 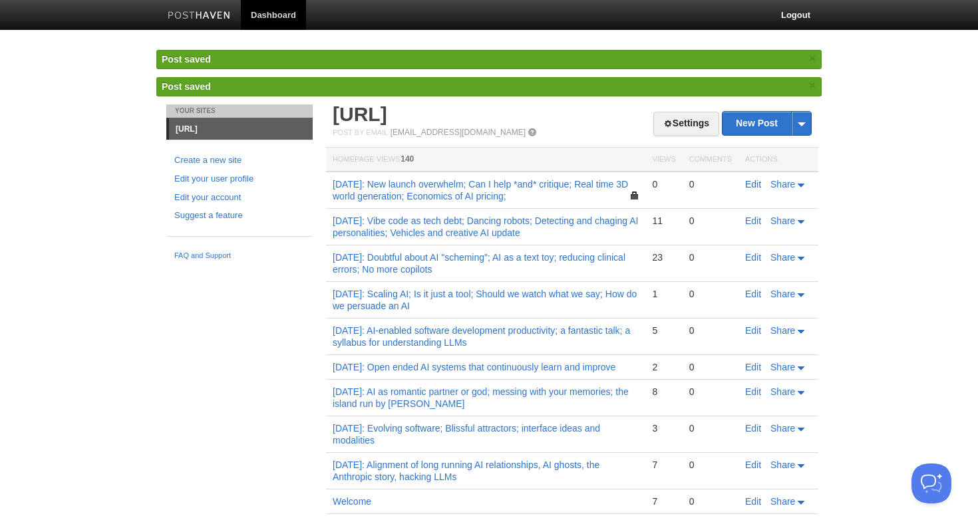 I want to click on div: 23, so click(x=663, y=257).